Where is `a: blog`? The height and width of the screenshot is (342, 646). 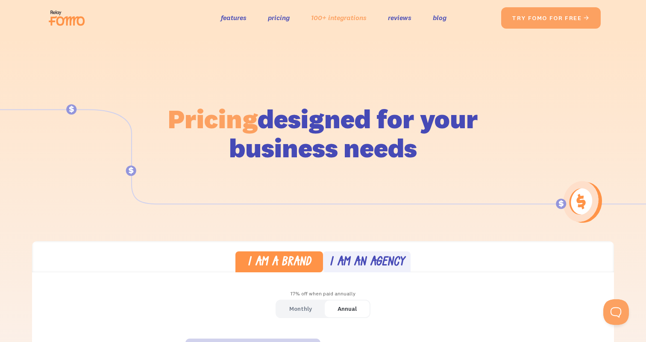 a: blog is located at coordinates (439, 18).